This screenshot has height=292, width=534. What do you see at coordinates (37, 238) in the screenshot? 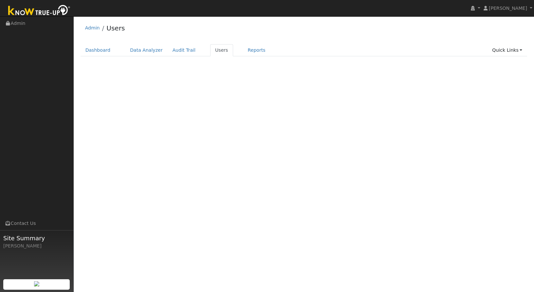
I see `span: Site Summary` at bounding box center [37, 238].